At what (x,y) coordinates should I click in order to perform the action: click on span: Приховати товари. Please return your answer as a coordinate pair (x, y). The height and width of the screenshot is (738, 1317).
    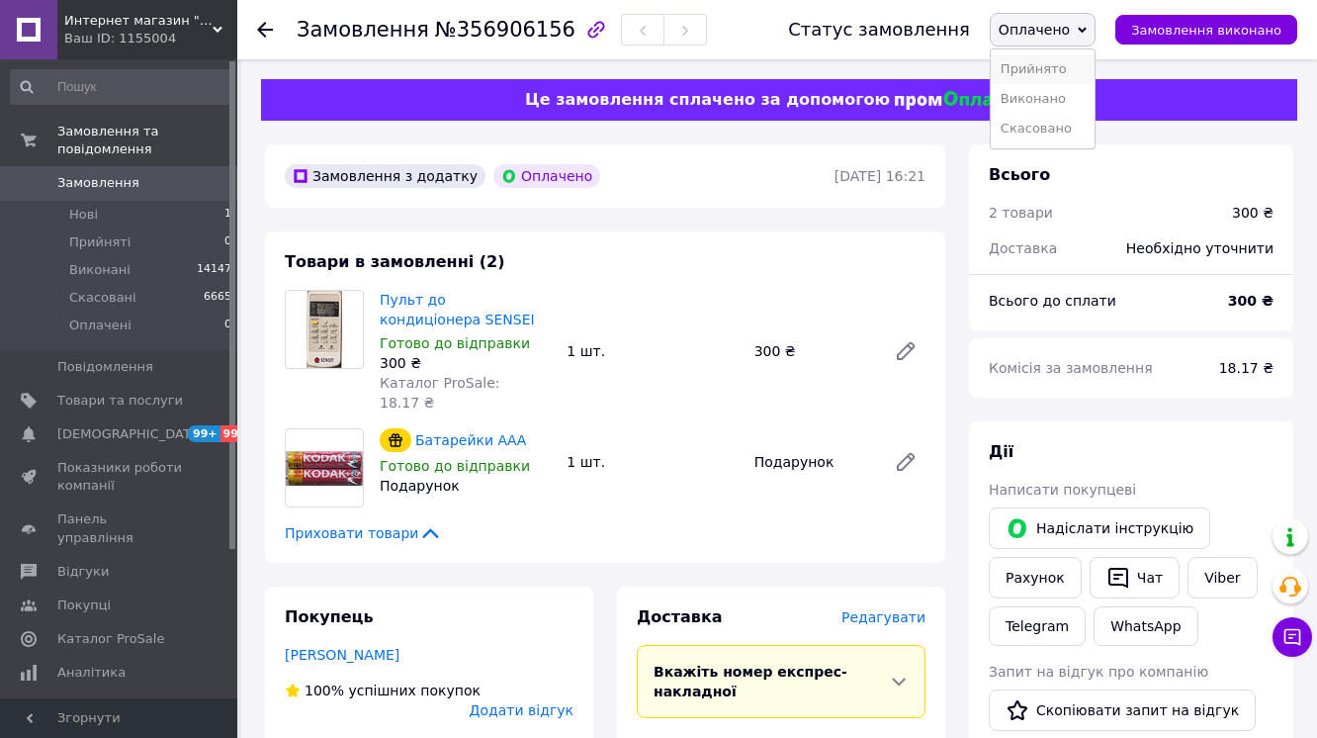
    Looking at the image, I should click on (363, 533).